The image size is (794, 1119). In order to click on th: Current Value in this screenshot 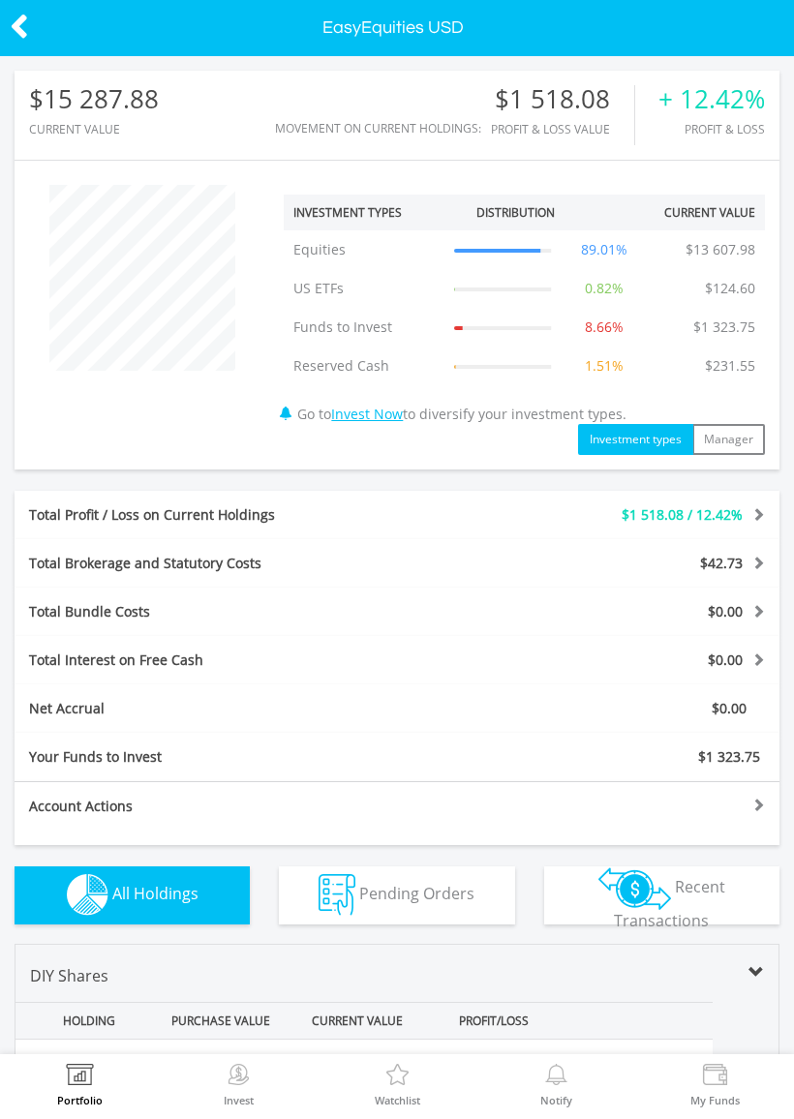, I will do `click(705, 212)`.